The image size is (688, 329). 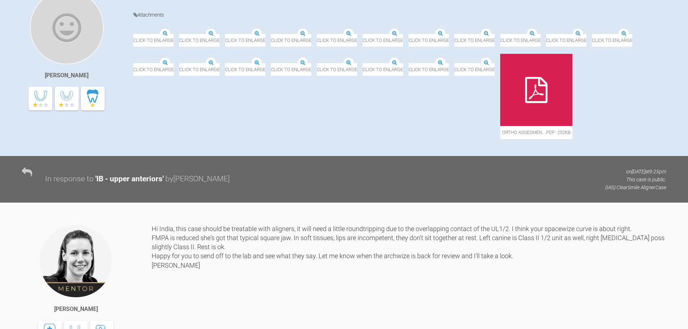 What do you see at coordinates (537, 132) in the screenshot?
I see `span: ortho assesmen….pdf - 252KB` at bounding box center [537, 132].